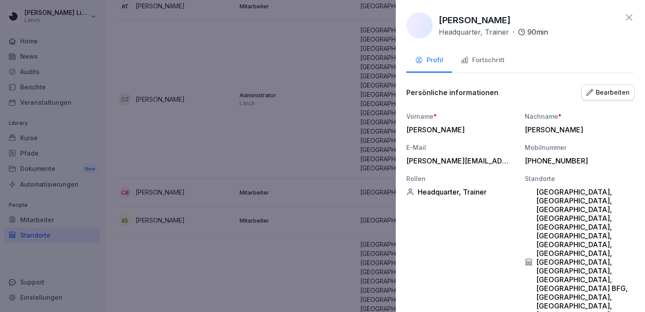 This screenshot has width=645, height=312. What do you see at coordinates (452, 93) in the screenshot?
I see `p: Persönliche informationen` at bounding box center [452, 93].